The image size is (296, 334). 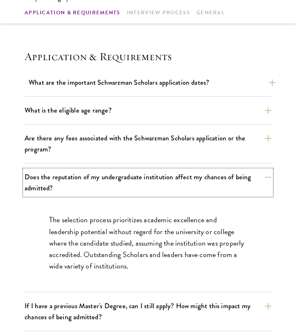 What do you see at coordinates (148, 312) in the screenshot?
I see `button: If I have a previous Master's Degree, can I still apply? How might this impact my chances of bein...` at bounding box center [148, 312].